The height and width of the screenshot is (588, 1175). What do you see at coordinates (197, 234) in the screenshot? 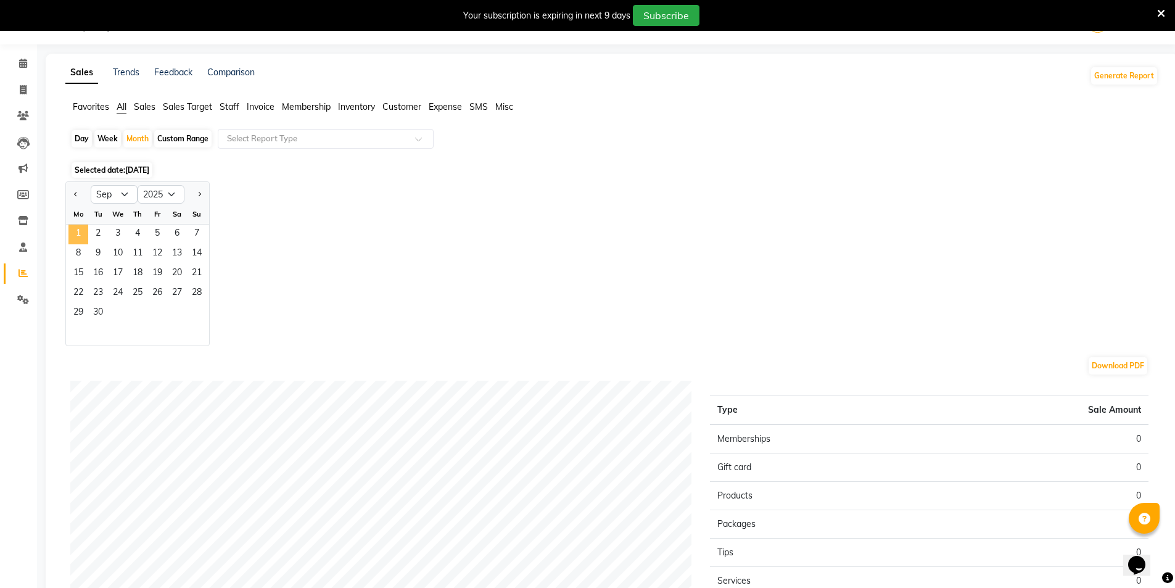
I see `span: 7` at bounding box center [197, 234].